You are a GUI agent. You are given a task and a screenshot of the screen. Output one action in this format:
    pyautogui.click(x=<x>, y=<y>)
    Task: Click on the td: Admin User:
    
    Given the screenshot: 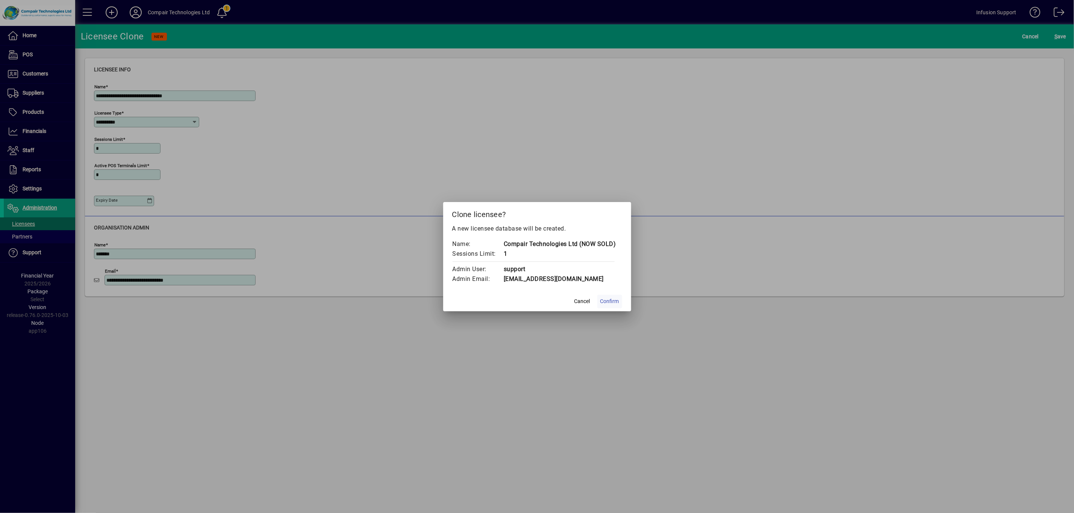 What is the action you would take?
    pyautogui.click(x=478, y=269)
    